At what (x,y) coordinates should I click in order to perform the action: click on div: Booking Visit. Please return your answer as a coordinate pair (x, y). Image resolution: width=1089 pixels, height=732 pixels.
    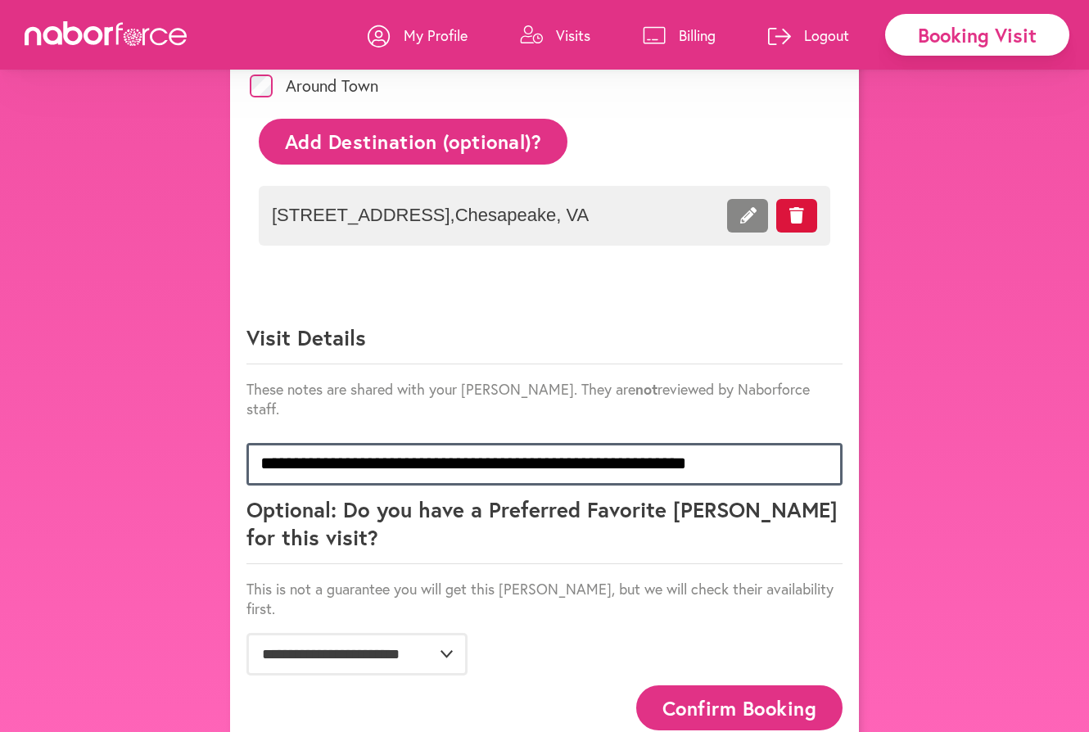
    Looking at the image, I should click on (977, 34).